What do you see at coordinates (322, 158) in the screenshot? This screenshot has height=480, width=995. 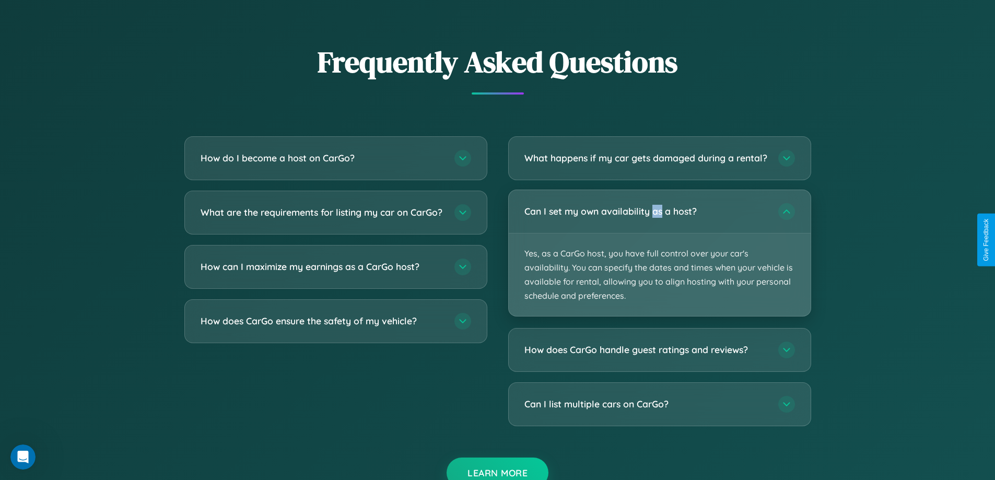 I see `h3: How do I become a host on CarGo?` at bounding box center [322, 158].